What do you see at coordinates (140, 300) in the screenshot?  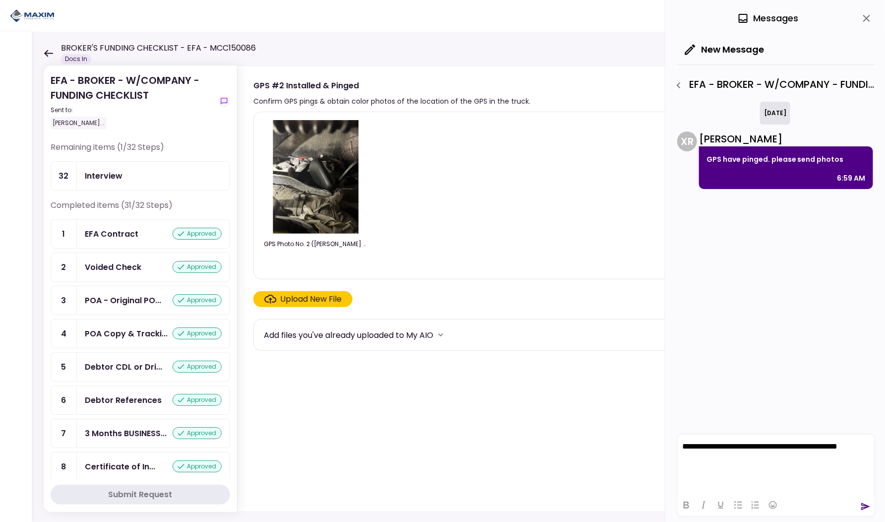 I see `a: 3POA - Original POA (not CA or GA) (Received in house)approved` at bounding box center [140, 300].